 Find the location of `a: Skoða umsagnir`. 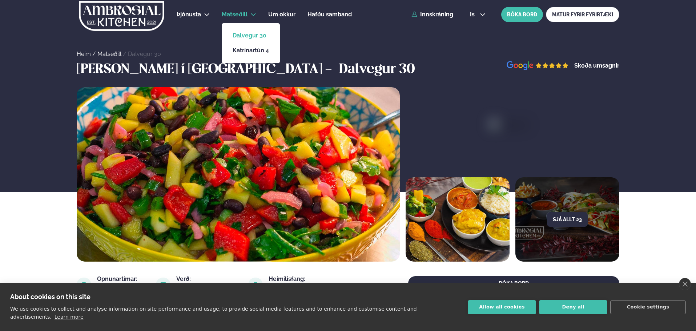

a: Skoða umsagnir is located at coordinates (596, 66).